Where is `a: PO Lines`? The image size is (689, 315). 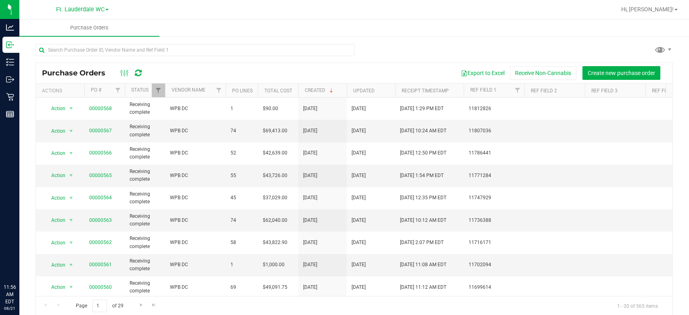 a: PO Lines is located at coordinates (242, 91).